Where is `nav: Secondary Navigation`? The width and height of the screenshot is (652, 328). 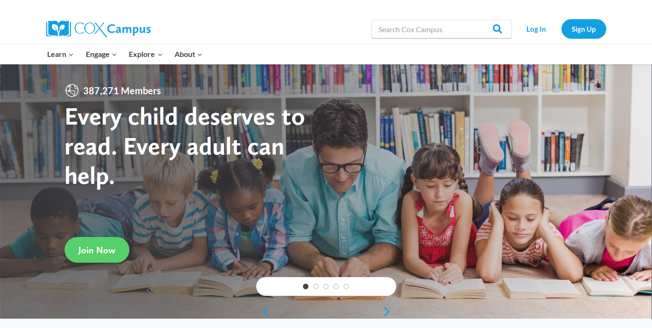
nav: Secondary Navigation is located at coordinates (561, 28).